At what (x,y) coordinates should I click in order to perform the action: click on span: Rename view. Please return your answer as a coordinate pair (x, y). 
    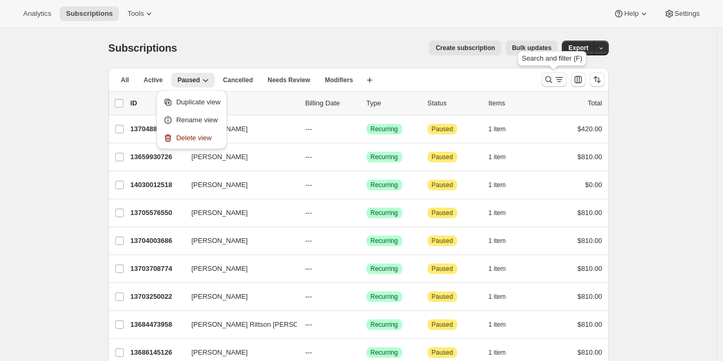
    Looking at the image, I should click on (197, 120).